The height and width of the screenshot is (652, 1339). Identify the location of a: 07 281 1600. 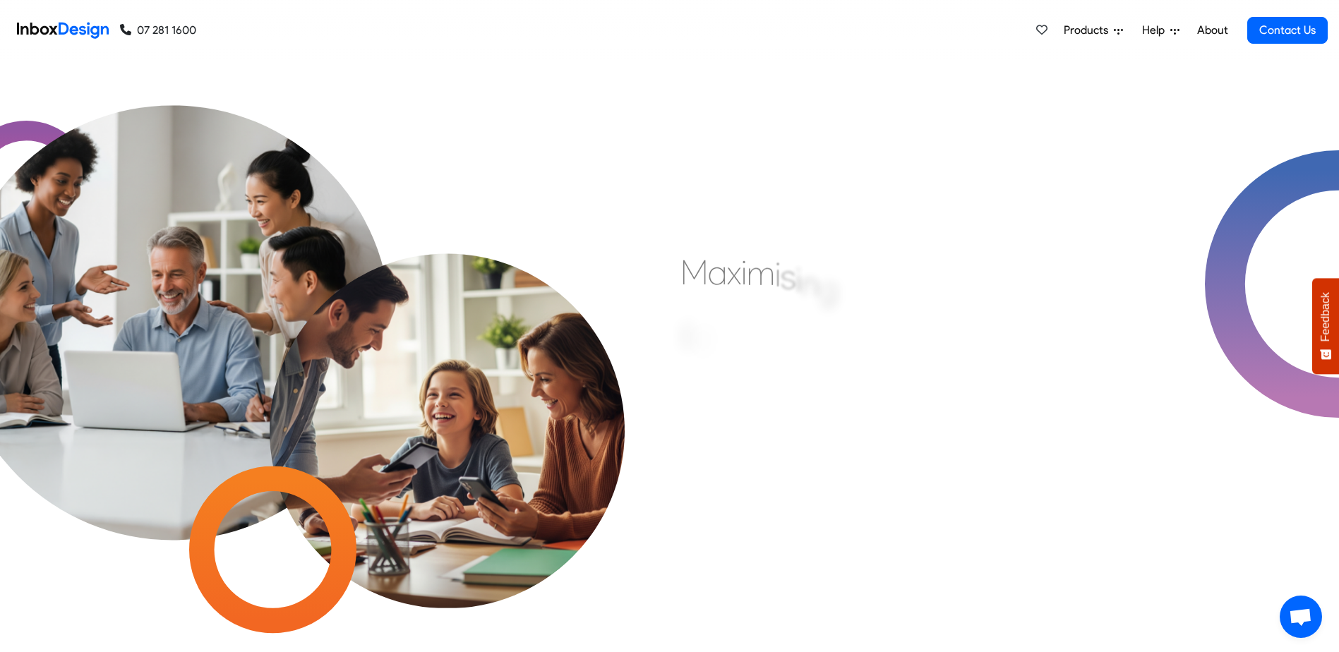
(158, 30).